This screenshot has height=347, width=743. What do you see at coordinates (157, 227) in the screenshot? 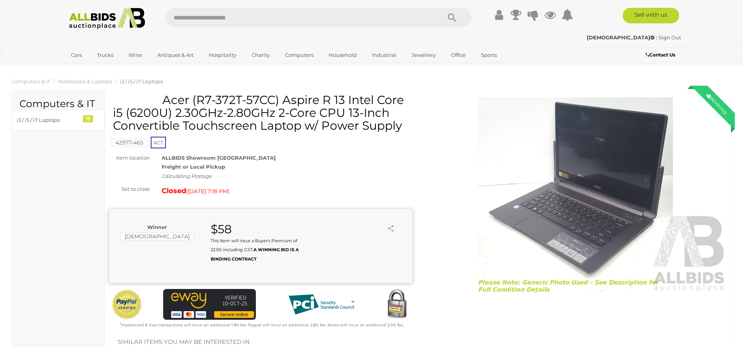
I see `b: Winner` at bounding box center [157, 227].